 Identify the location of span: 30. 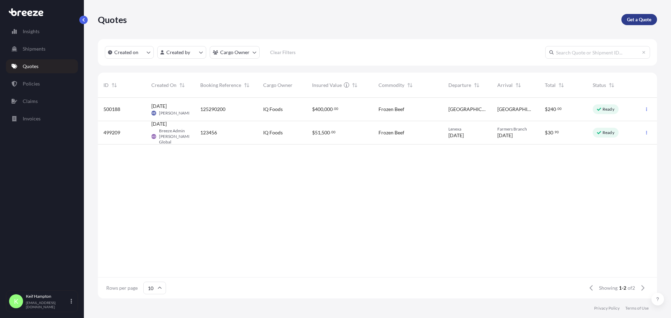
(550, 133).